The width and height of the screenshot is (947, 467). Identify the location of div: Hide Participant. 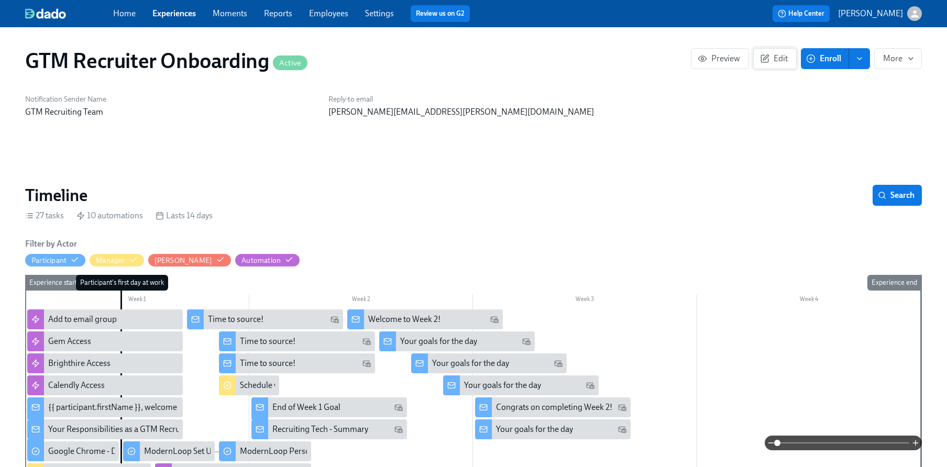
(49, 260).